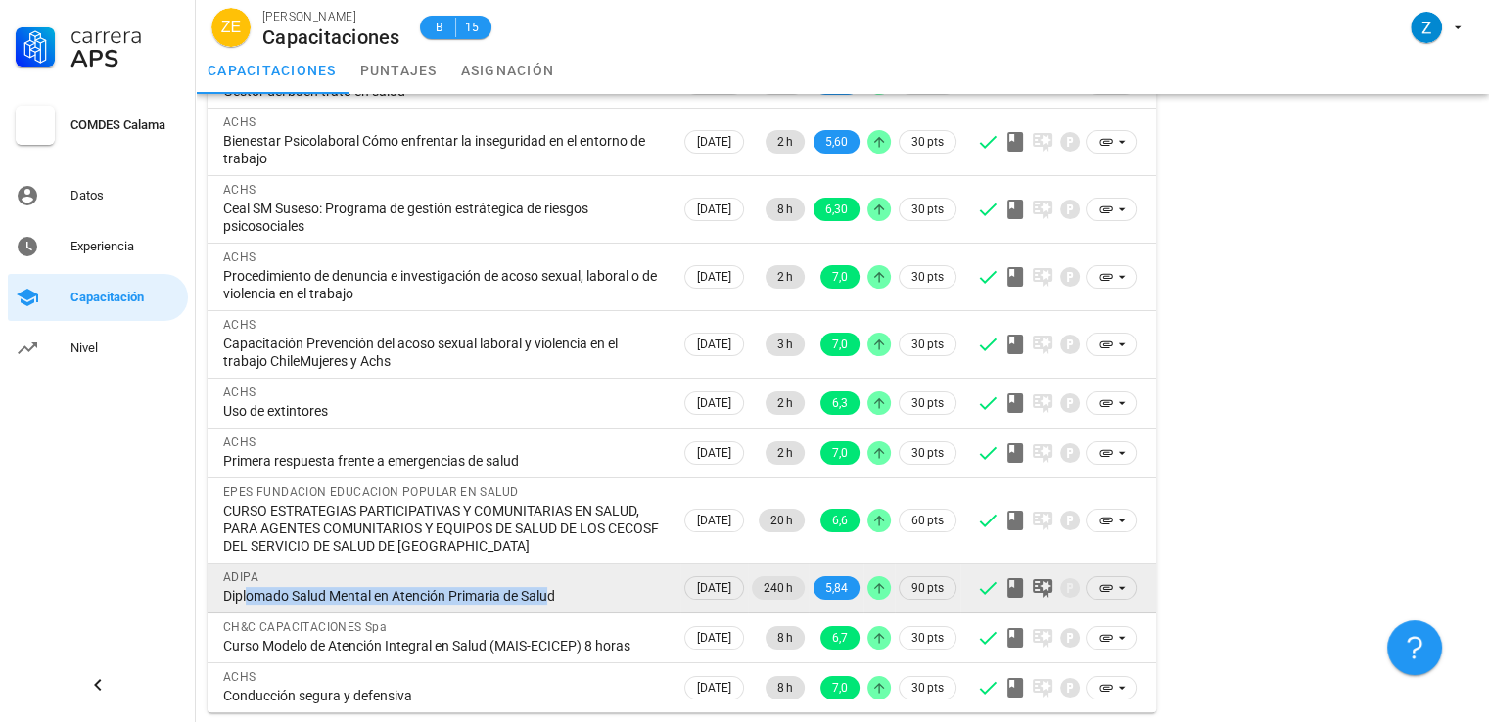 This screenshot has height=722, width=1489. What do you see at coordinates (231, 27) in the screenshot?
I see `span: ZE` at bounding box center [231, 27].